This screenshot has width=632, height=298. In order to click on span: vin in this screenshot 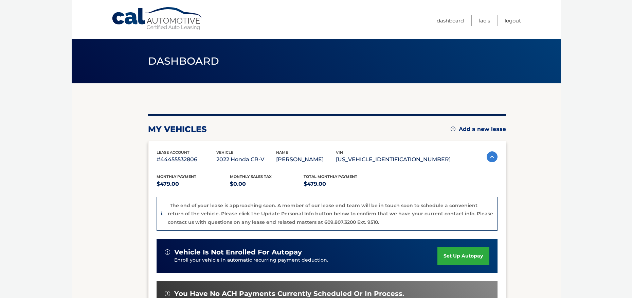, I will do `click(339, 152)`.